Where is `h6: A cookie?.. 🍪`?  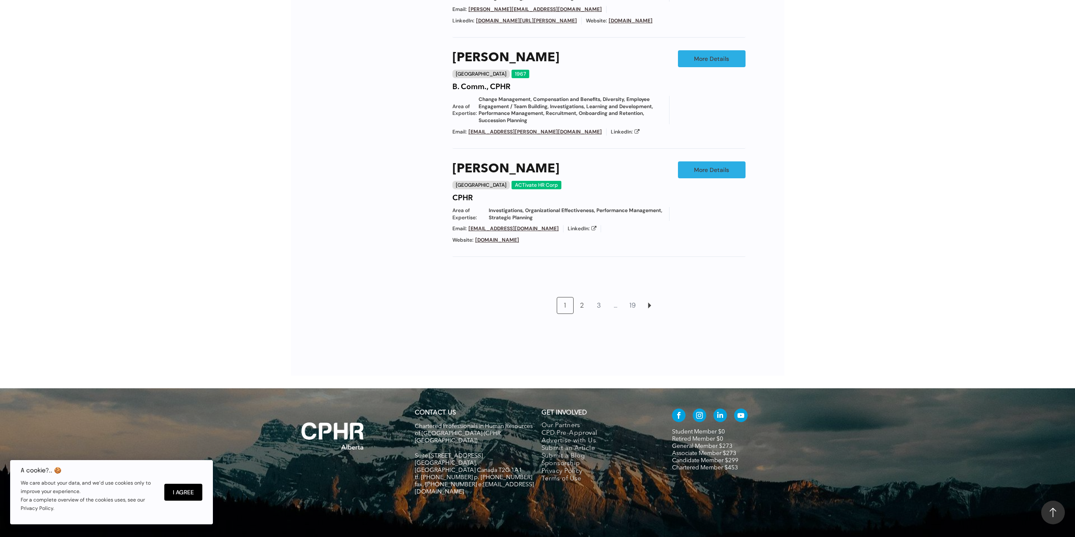
h6: A cookie?.. 🍪 is located at coordinates (88, 470).